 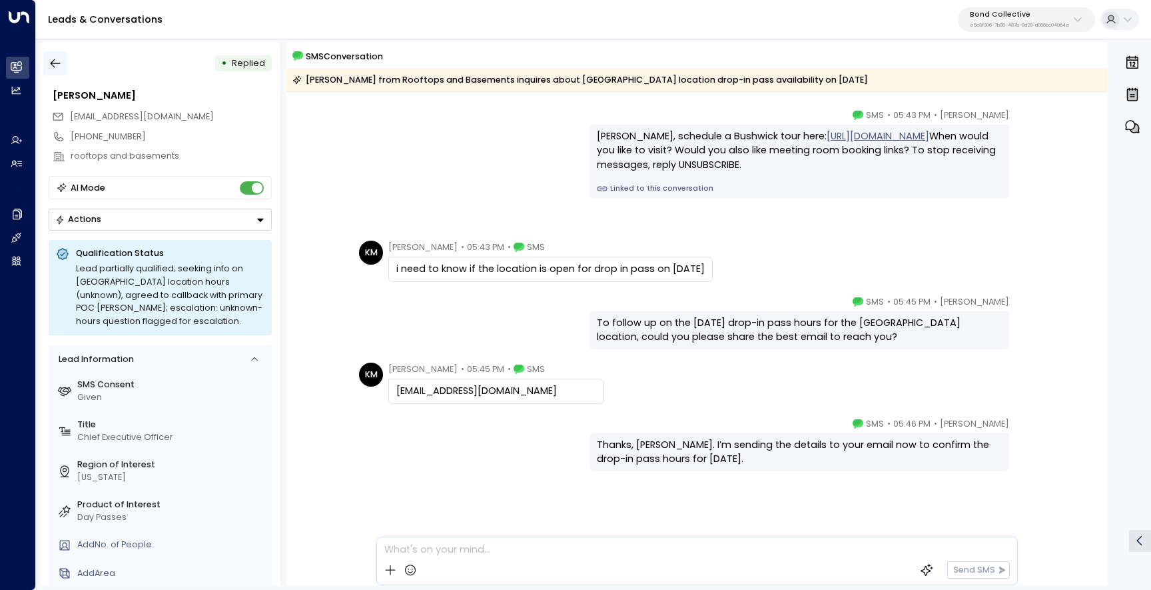 I want to click on div: Given, so click(x=172, y=397).